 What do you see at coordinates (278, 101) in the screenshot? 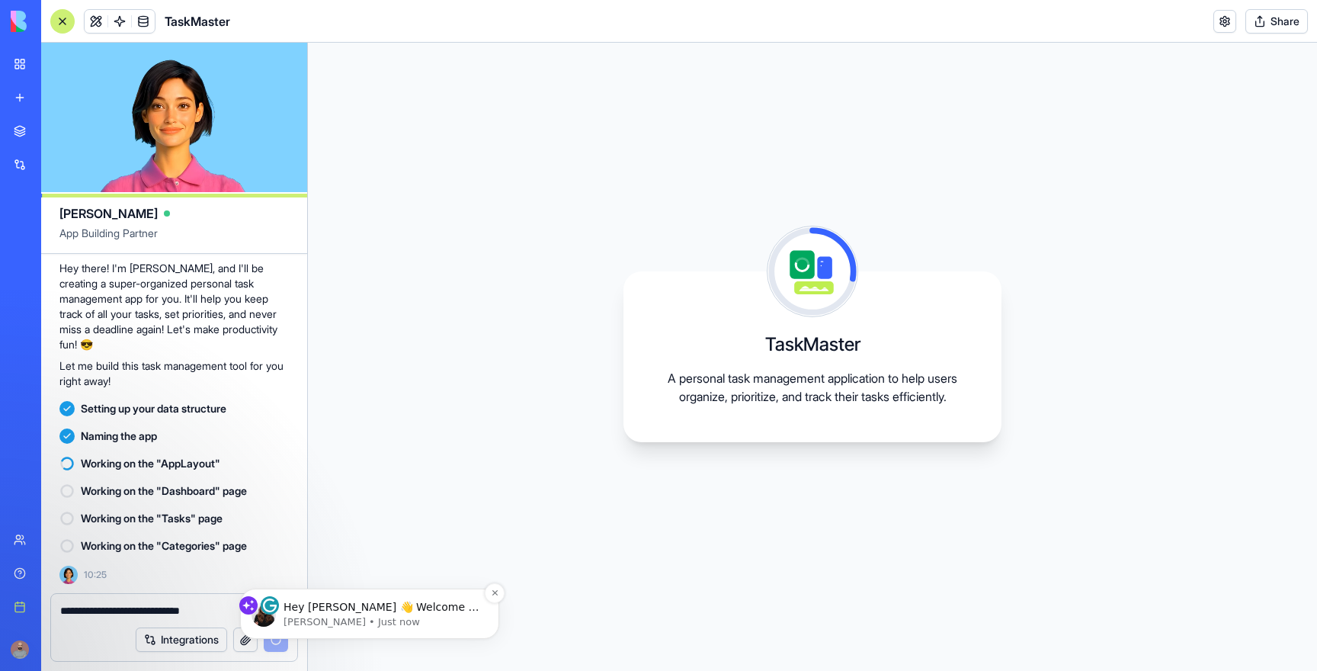
I see `button: Dismiss notification` at bounding box center [278, 101].